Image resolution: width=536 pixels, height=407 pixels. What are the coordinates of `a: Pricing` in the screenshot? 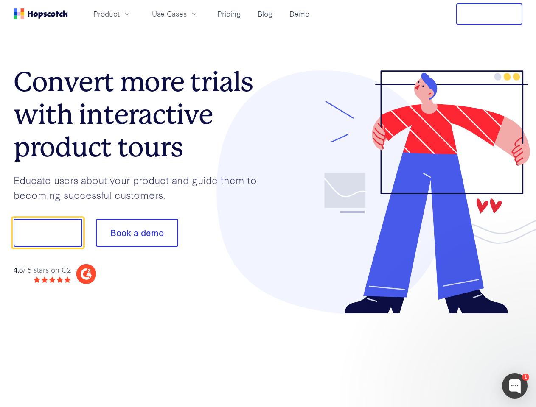 It's located at (229, 14).